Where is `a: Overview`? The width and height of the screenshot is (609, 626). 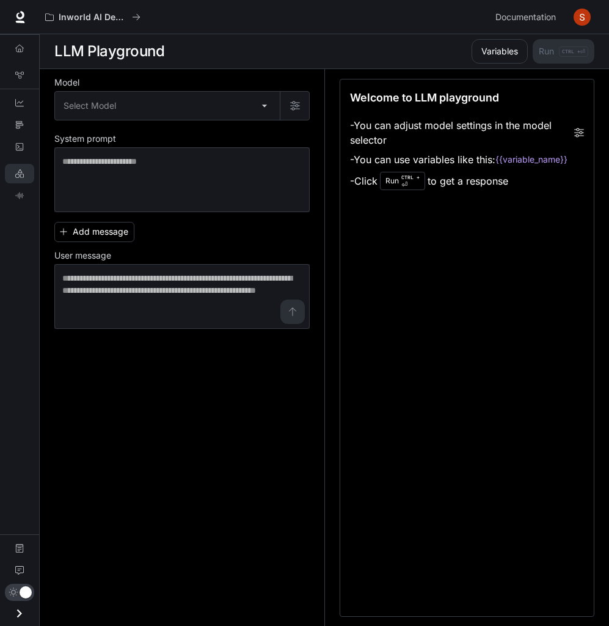 a: Overview is located at coordinates (20, 48).